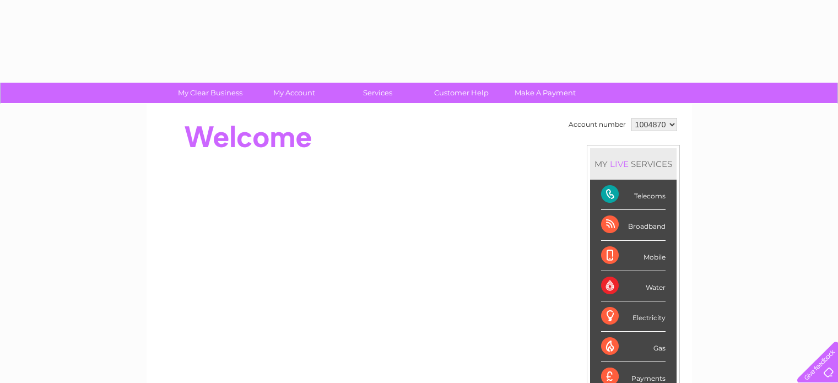 This screenshot has height=383, width=838. What do you see at coordinates (633, 164) in the screenshot?
I see `div: MY SERVICES` at bounding box center [633, 164].